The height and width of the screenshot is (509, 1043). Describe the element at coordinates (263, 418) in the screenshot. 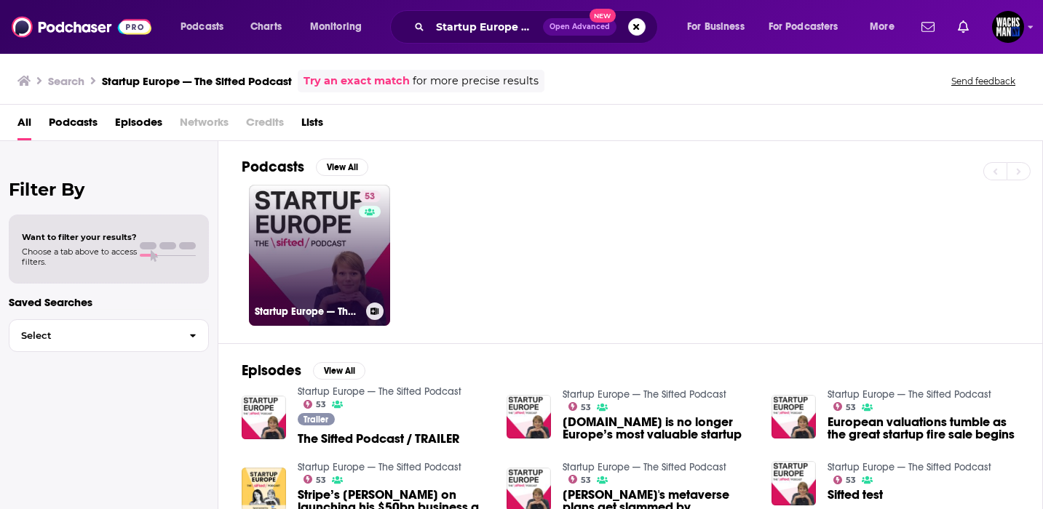

I see `img: The Sifted Podcast / TRAILER` at that location.